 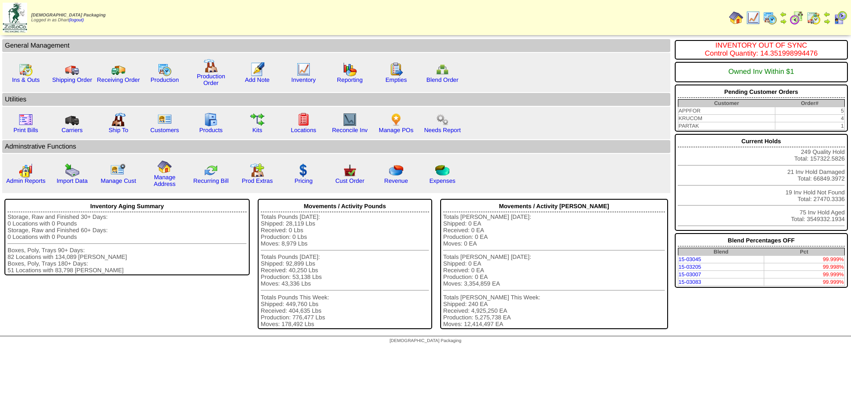 I want to click on td: 1, so click(x=810, y=126).